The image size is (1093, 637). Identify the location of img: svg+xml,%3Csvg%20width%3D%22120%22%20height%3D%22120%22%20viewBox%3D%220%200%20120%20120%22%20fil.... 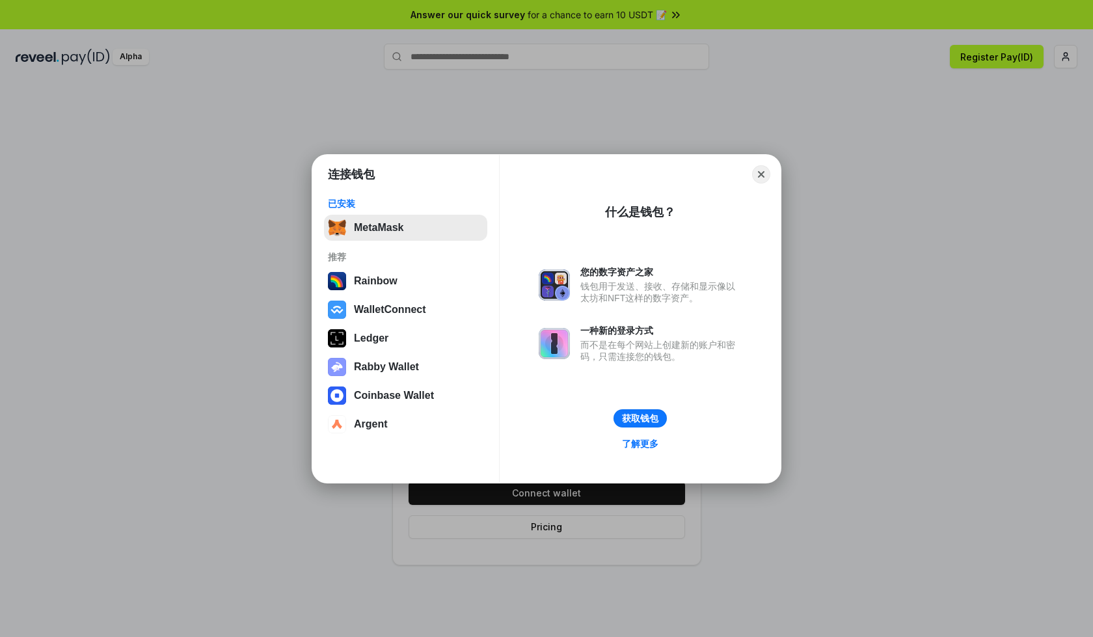
(337, 281).